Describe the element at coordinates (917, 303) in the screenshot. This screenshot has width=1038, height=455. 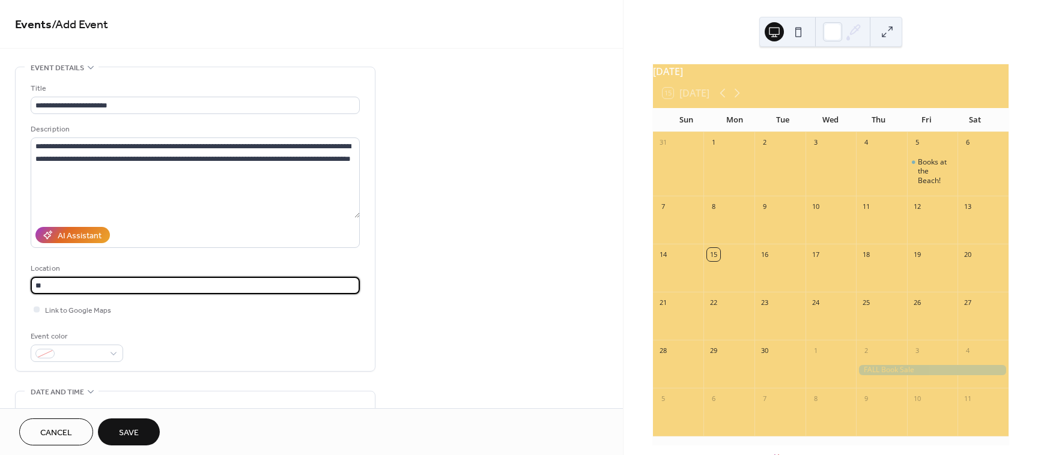
I see `div: 26` at that location.